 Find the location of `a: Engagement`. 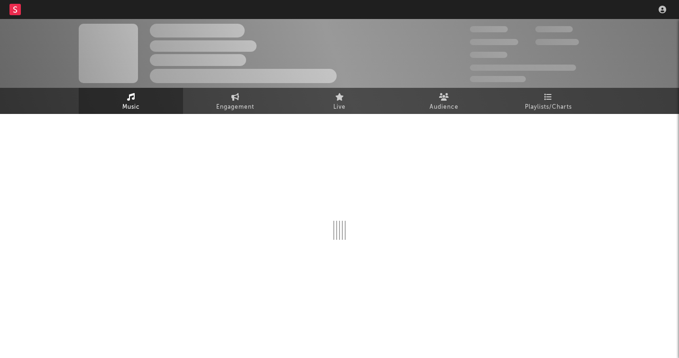

a: Engagement is located at coordinates (235, 101).